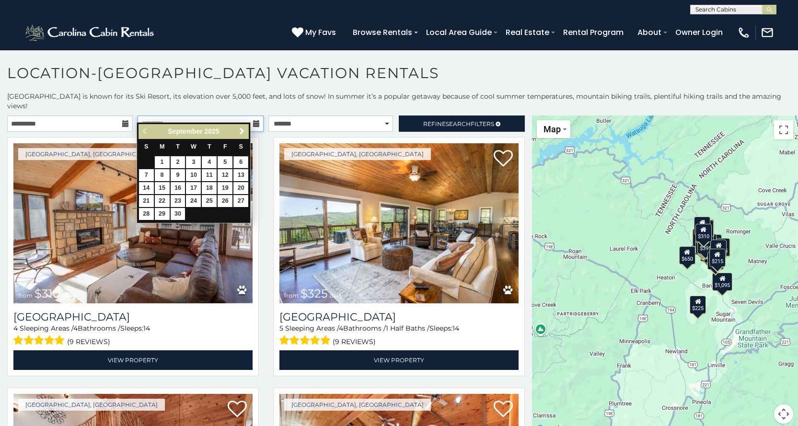 This screenshot has height=426, width=798. Describe the element at coordinates (162, 188) in the screenshot. I see `a: 15` at that location.